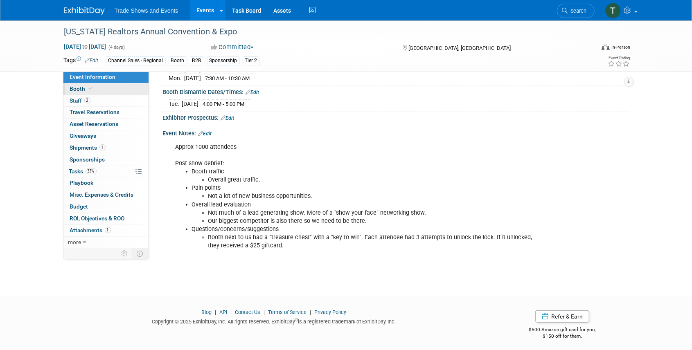 This screenshot has height=350, width=692. What do you see at coordinates (562, 330) in the screenshot?
I see `div: $500 Amazon gift card for you,` at bounding box center [562, 330].